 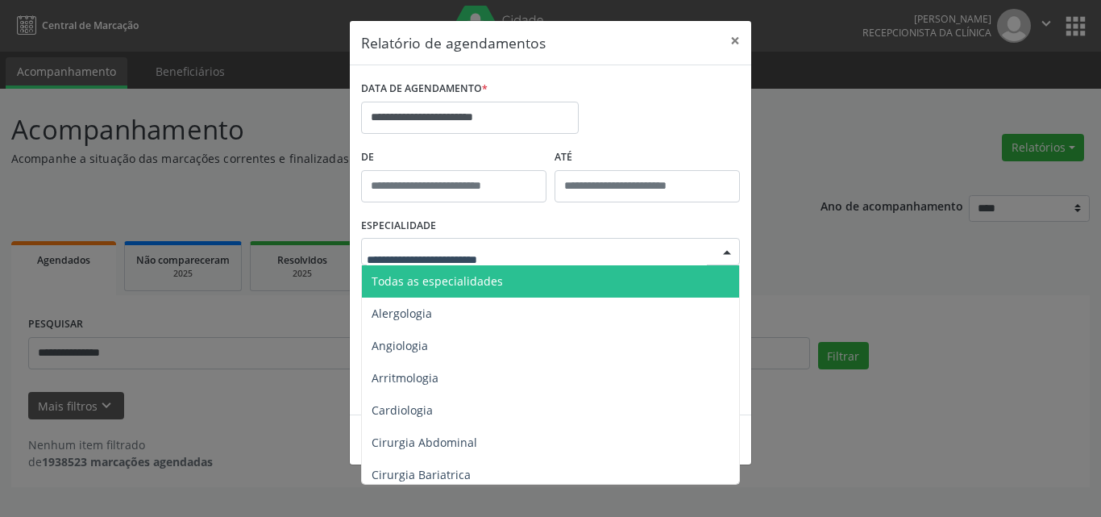 What do you see at coordinates (647, 157) in the screenshot?
I see `label: ATÉ` at bounding box center [647, 157].